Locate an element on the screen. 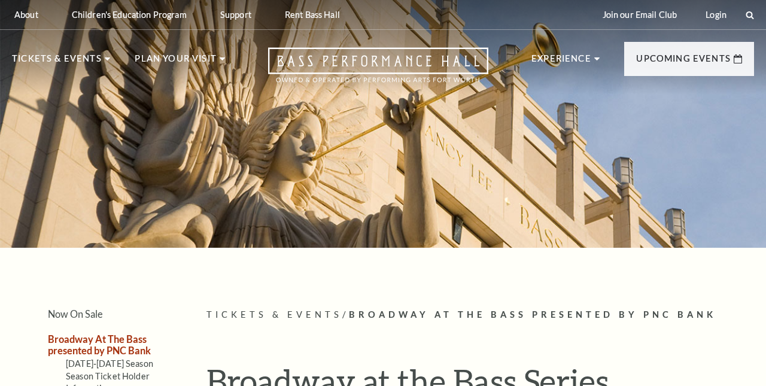 This screenshot has width=766, height=386. p: About is located at coordinates (26, 14).